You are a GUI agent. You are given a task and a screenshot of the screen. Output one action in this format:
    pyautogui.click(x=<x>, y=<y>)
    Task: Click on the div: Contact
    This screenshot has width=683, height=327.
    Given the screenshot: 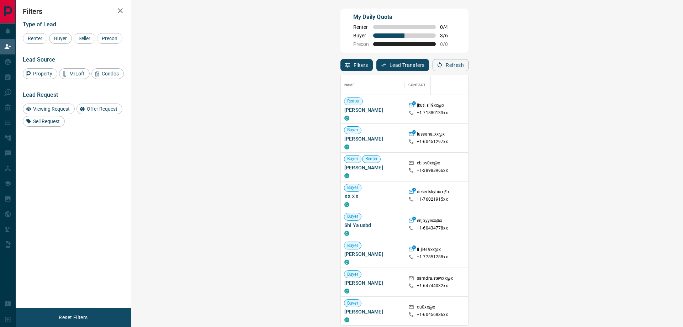 What is the action you would take?
    pyautogui.click(x=417, y=85)
    